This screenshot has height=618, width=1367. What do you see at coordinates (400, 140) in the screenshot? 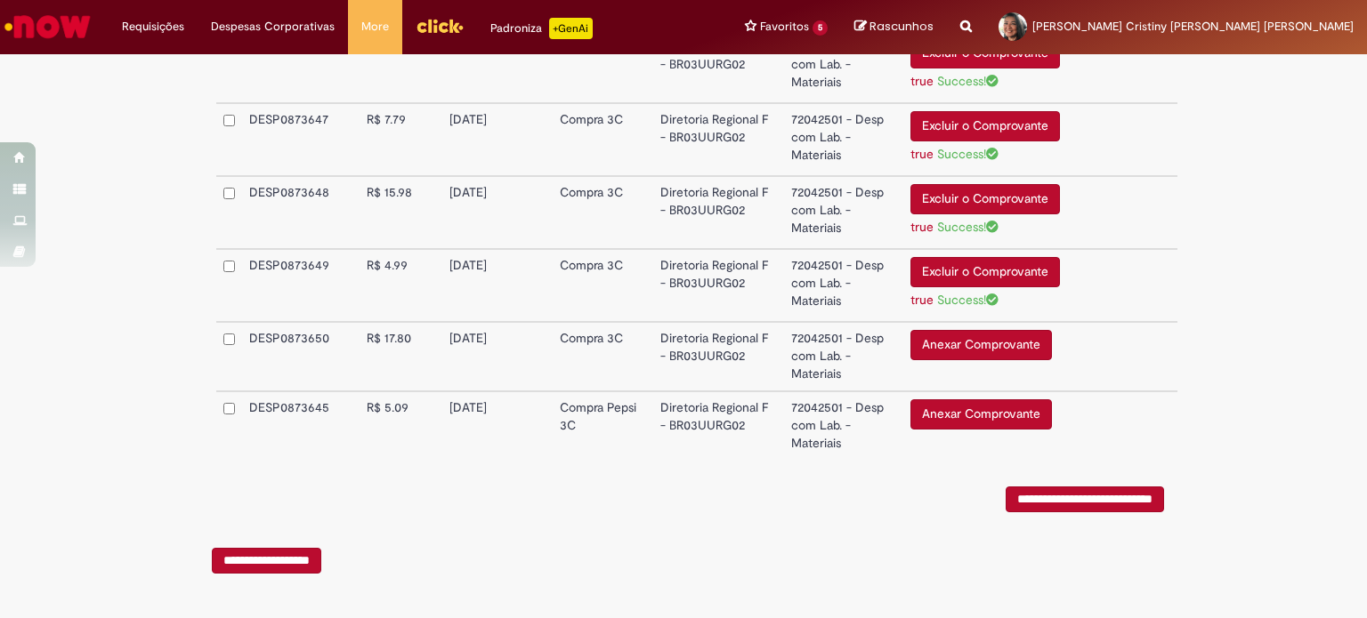
I see `td: R$ 7.79` at bounding box center [400, 140].